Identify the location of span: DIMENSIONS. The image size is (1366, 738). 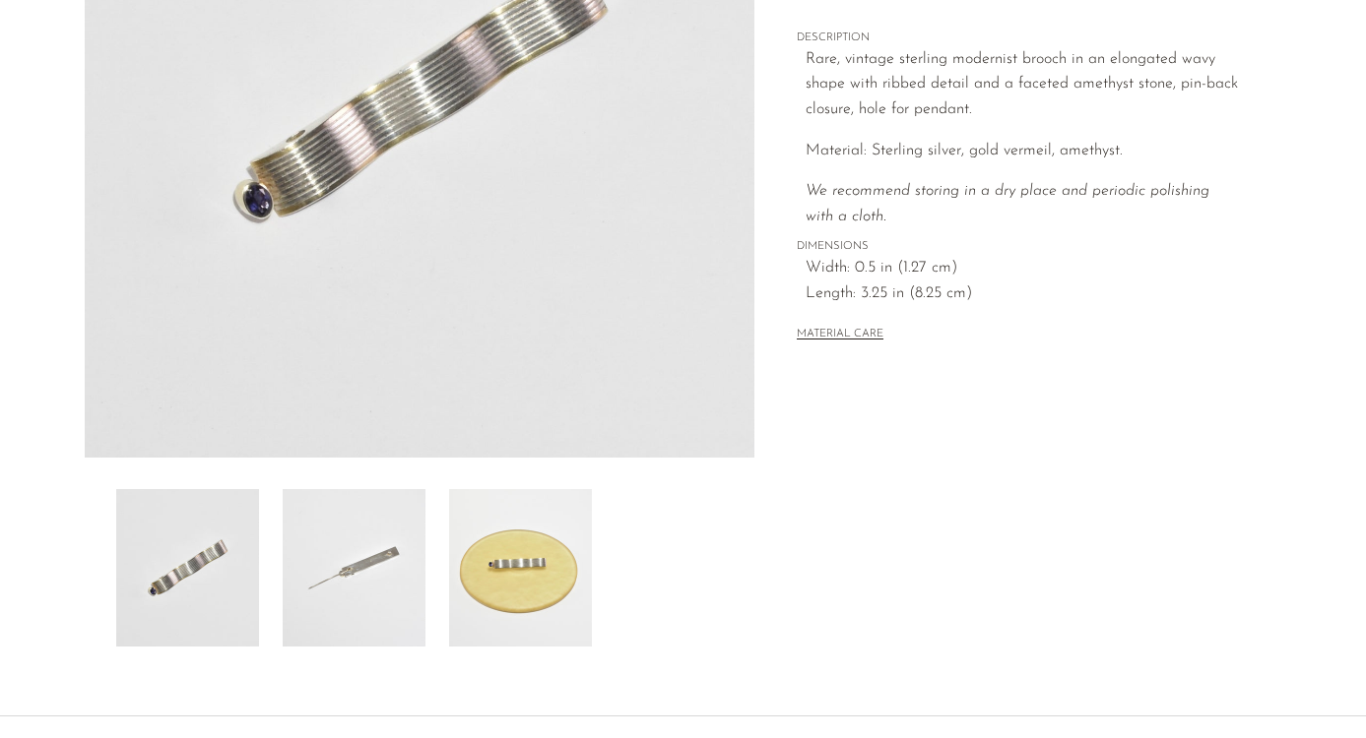
(1018, 247).